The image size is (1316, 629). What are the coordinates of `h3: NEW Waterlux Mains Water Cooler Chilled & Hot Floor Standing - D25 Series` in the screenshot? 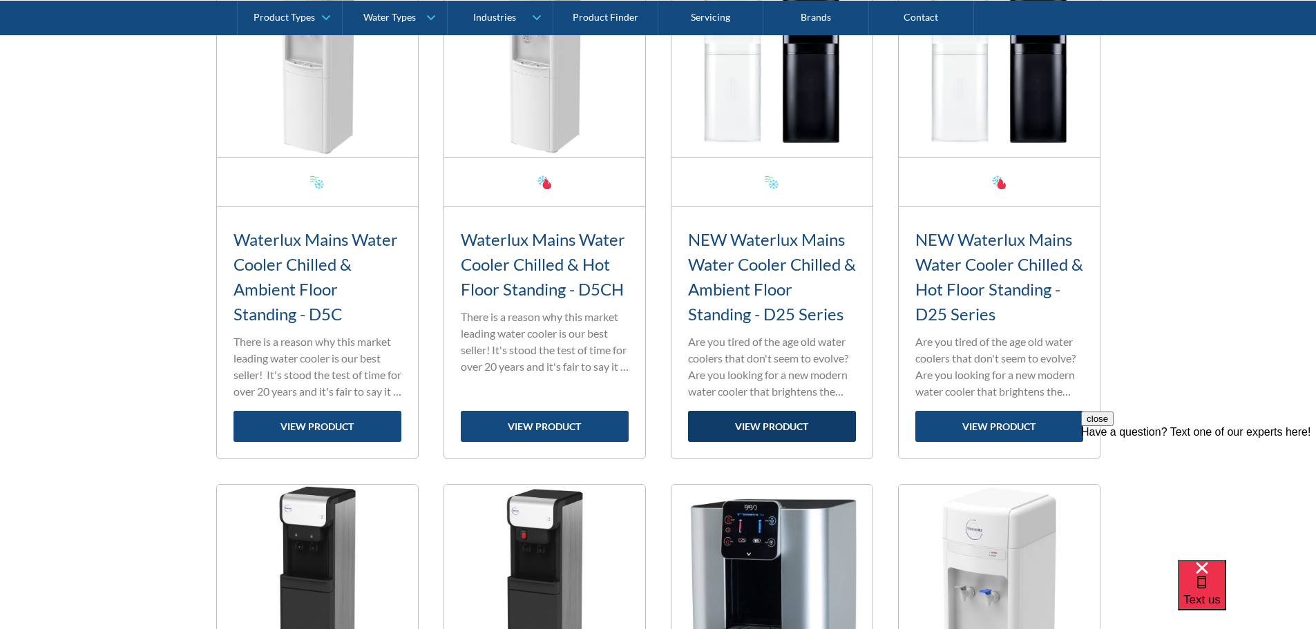 It's located at (999, 277).